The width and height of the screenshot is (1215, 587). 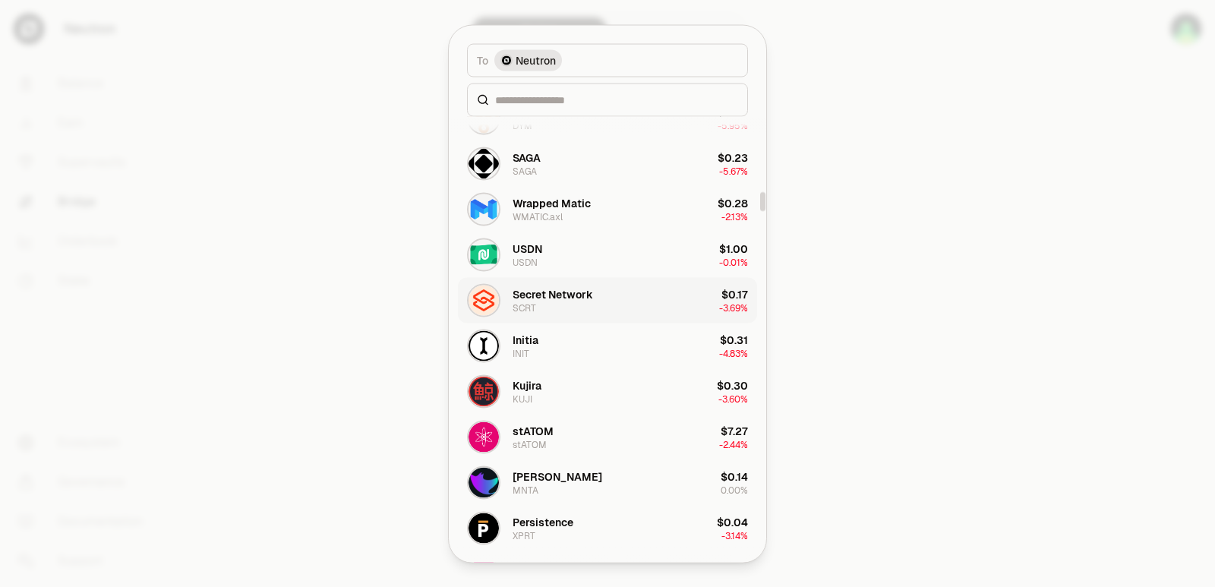 I want to click on span: Neutron, so click(x=535, y=60).